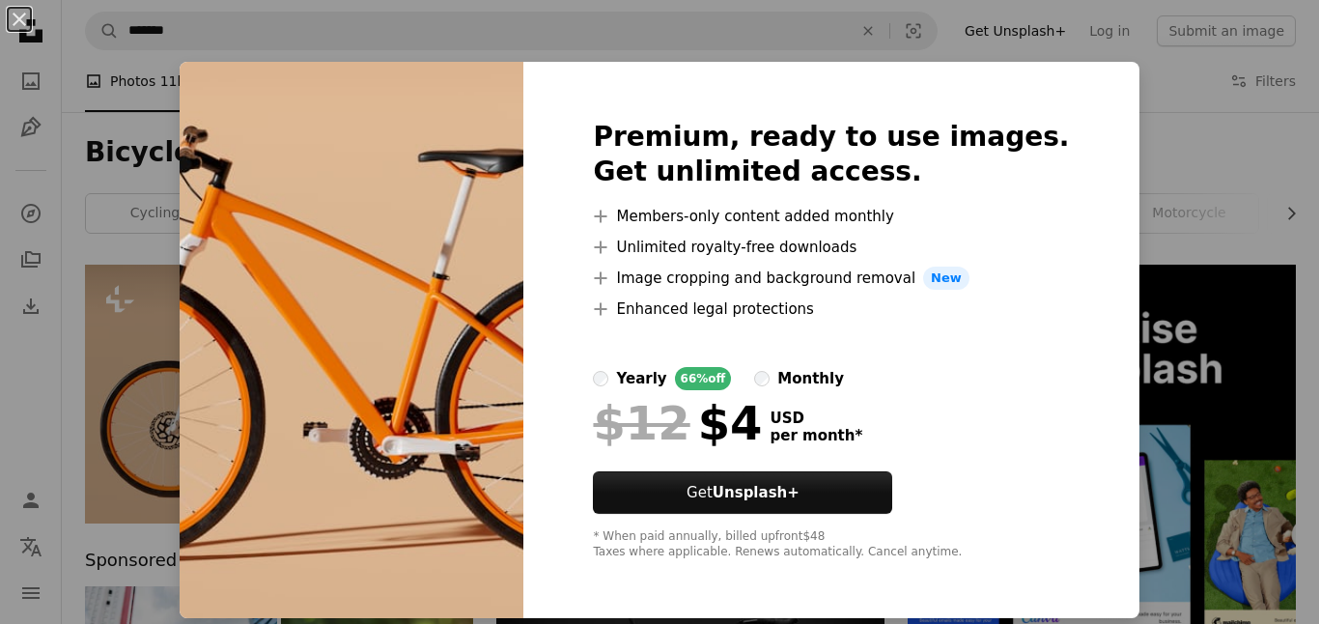 This screenshot has width=1319, height=624. I want to click on div: 66% off, so click(703, 379).